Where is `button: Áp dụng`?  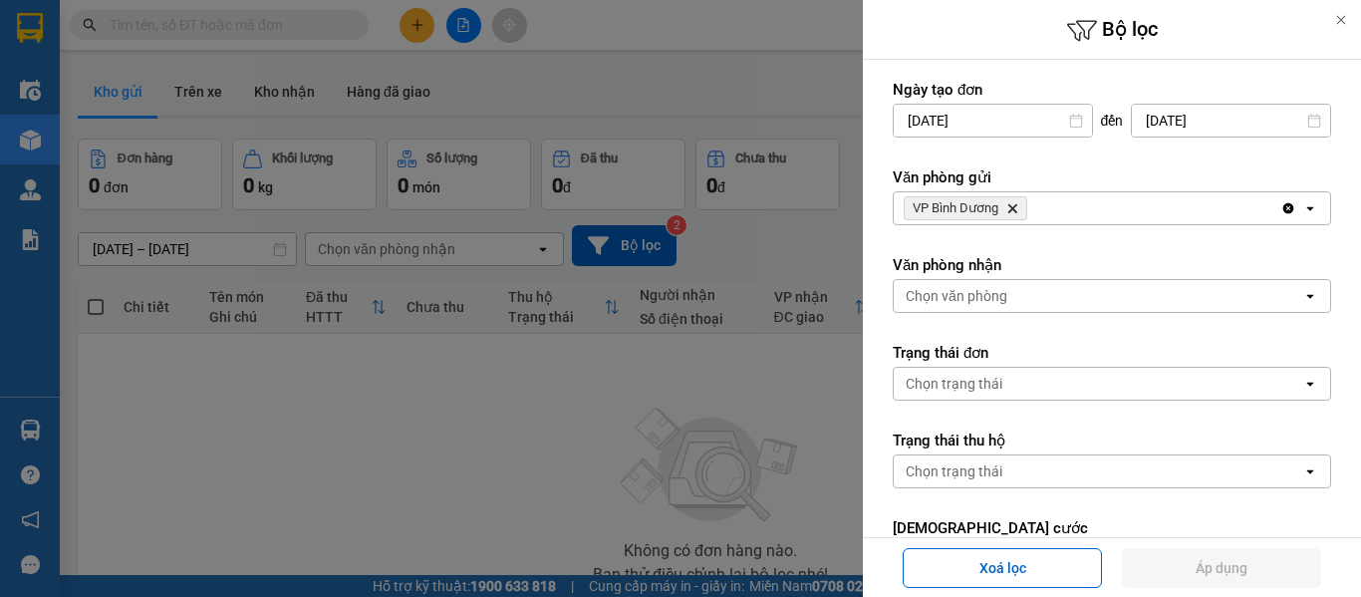 button: Áp dụng is located at coordinates (1221, 568).